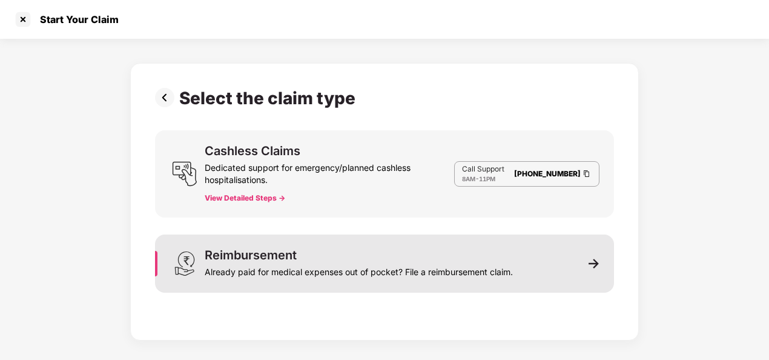  What do you see at coordinates (251, 255) in the screenshot?
I see `div: Reimbursement` at bounding box center [251, 255].